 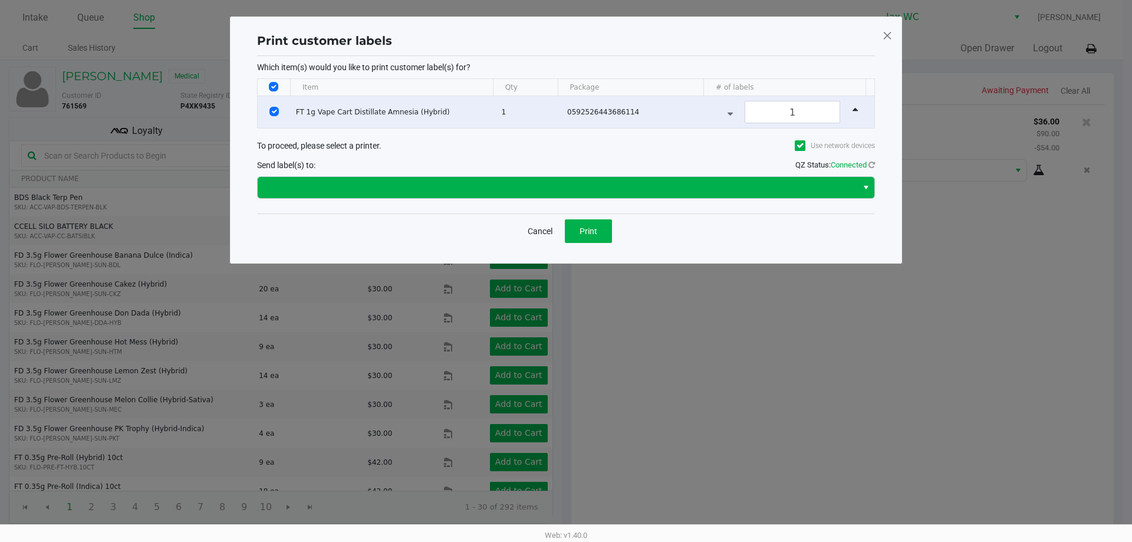 I want to click on p: Which item(s) would you like to print customer label(s) for?, so click(x=566, y=67).